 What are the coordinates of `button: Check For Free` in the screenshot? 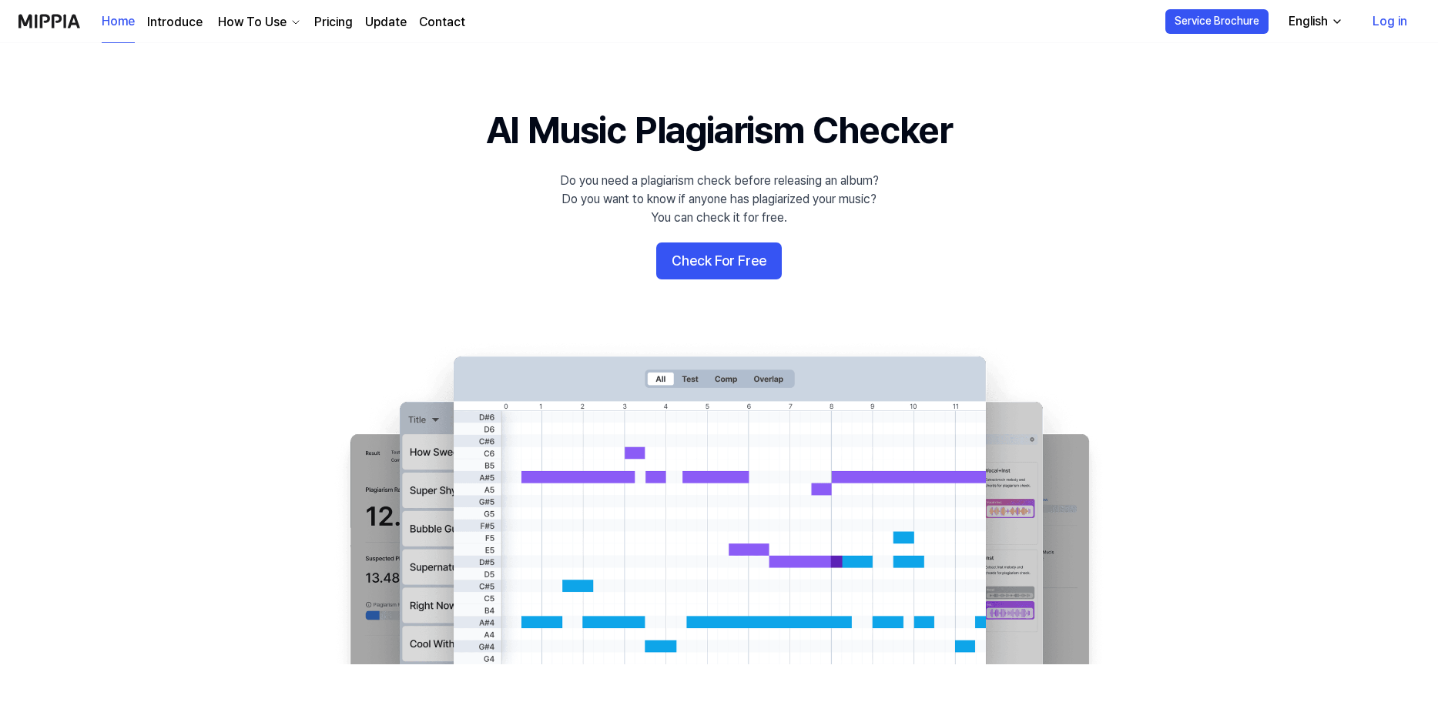 It's located at (719, 261).